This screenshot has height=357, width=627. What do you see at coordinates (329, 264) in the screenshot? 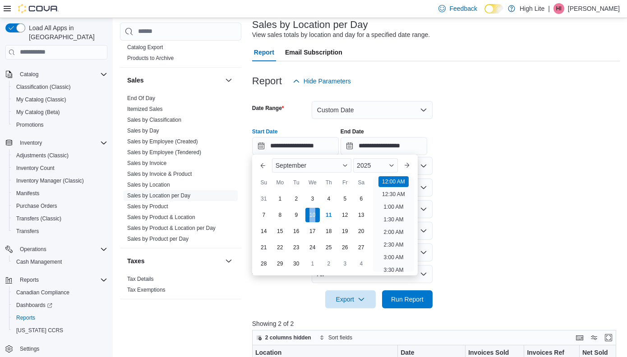
I see `div: day-2` at bounding box center [329, 264].